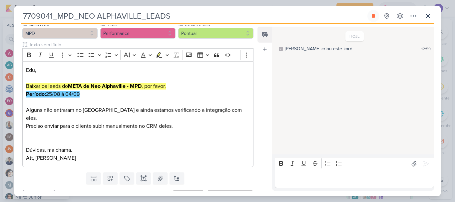  I want to click on input: Texto sem título, so click(141, 45).